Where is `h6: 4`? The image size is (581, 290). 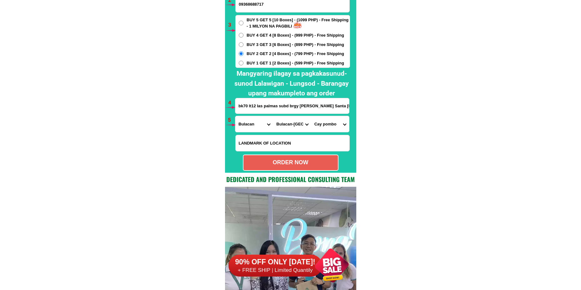
h6: 4 is located at coordinates (232, 103).